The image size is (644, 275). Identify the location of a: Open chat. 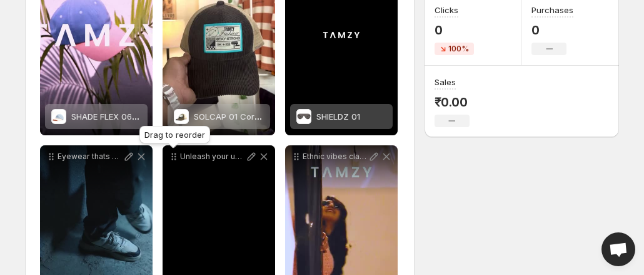
(618, 249).